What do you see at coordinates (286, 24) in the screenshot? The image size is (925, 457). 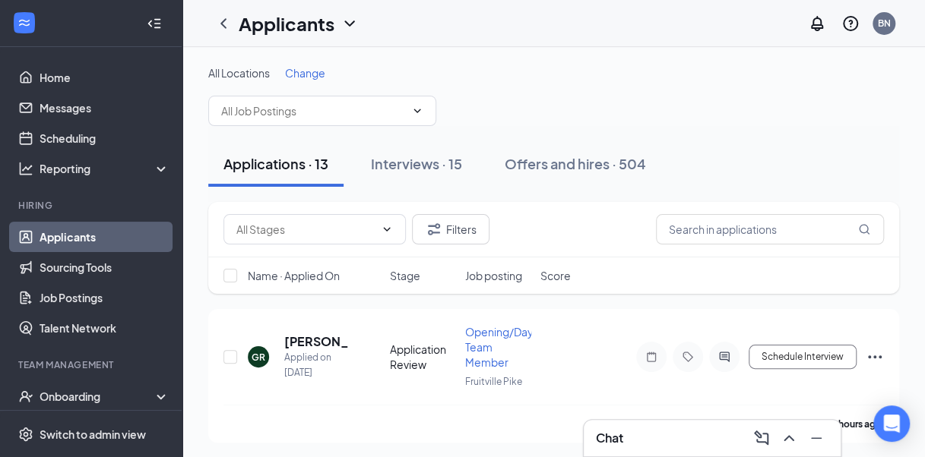 I see `h1: Applicants` at bounding box center [286, 24].